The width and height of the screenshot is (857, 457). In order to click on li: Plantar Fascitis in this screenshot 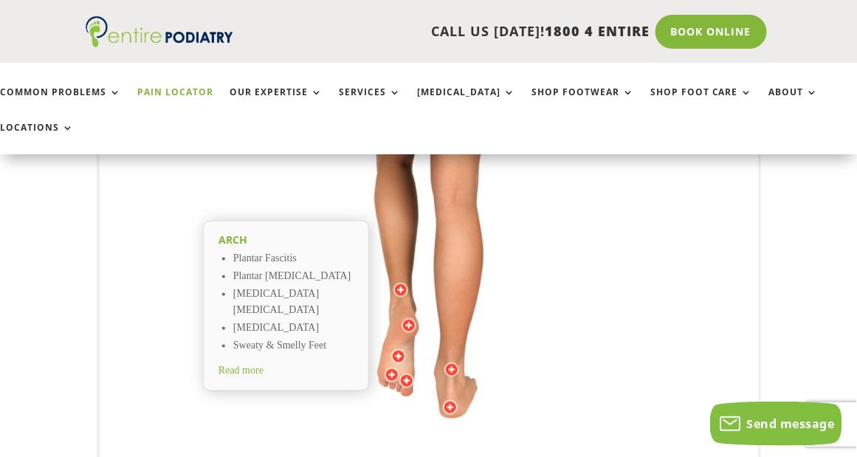, I will do `click(293, 260)`.